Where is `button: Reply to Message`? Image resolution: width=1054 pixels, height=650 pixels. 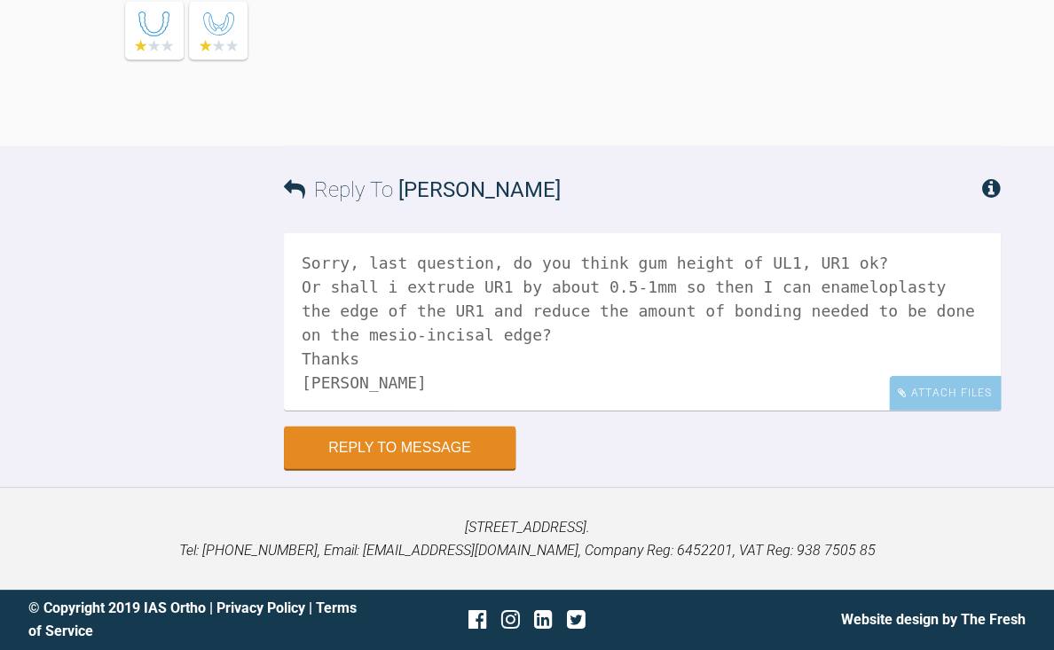 button: Reply to Message is located at coordinates (399, 448).